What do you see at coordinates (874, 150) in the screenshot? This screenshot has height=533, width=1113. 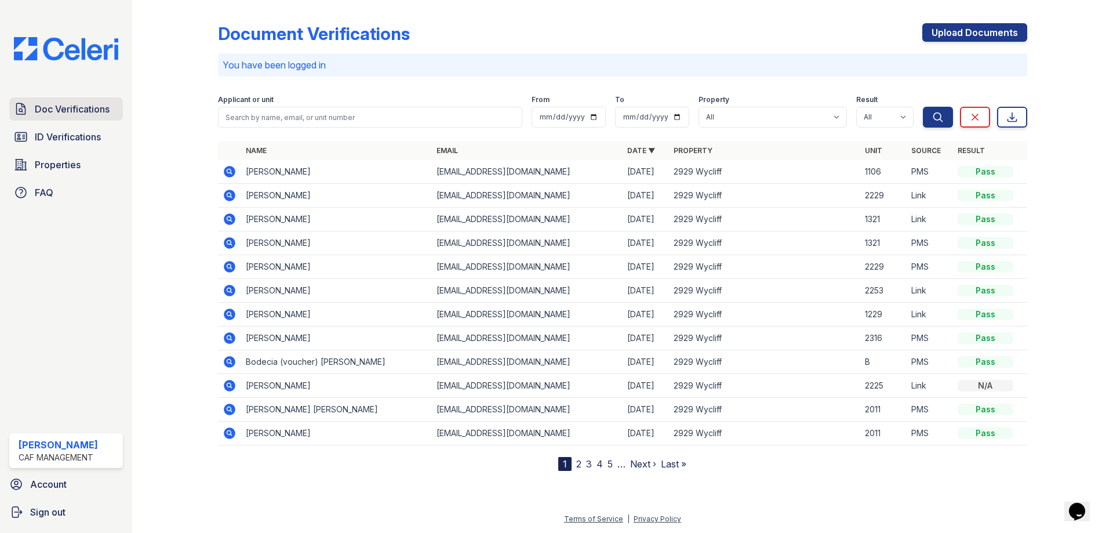 I see `a: Unit` at bounding box center [874, 150].